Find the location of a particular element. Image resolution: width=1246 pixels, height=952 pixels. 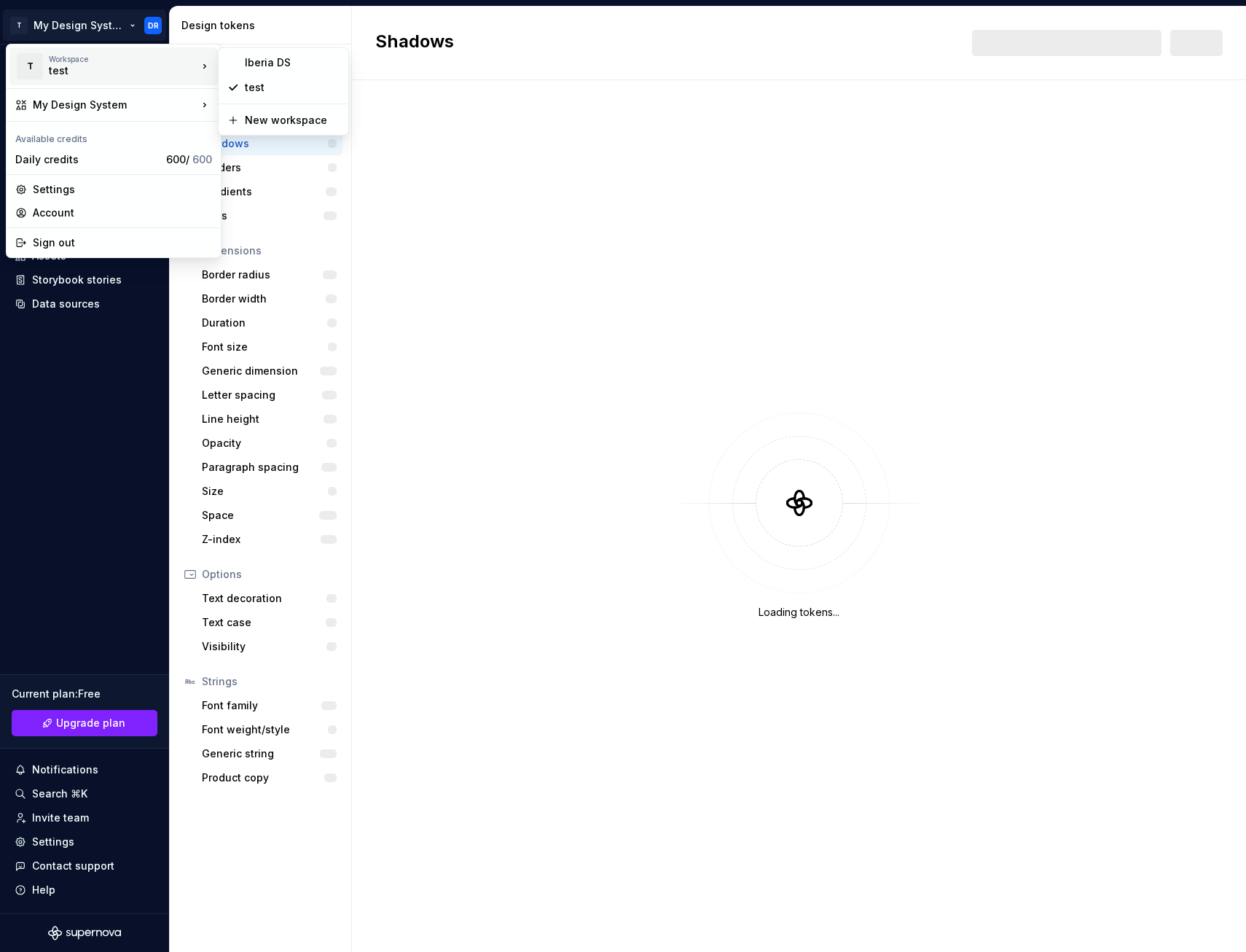

div: Daily credits is located at coordinates (87, 159).